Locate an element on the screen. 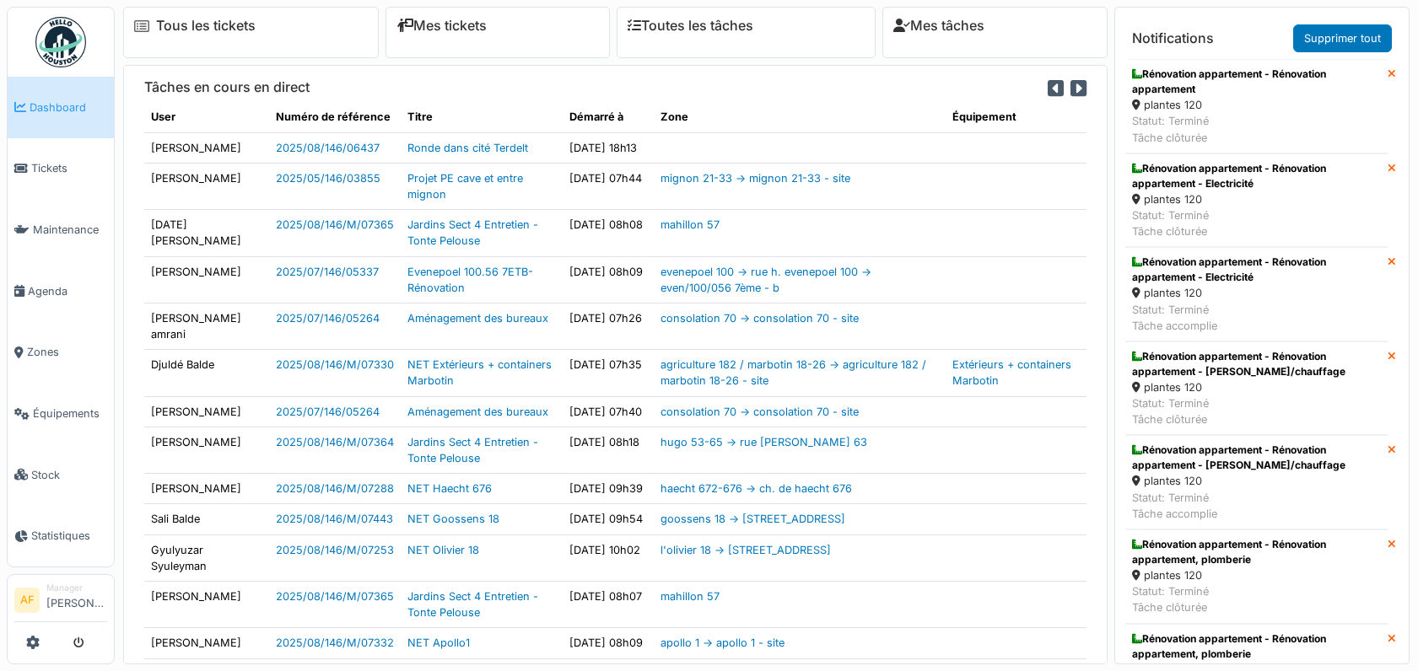  a: Rénovation appartement - Rénovation appartement, plomberie plantes 120 Statut: TerminéTâche clôturée is located at coordinates (1256, 577).